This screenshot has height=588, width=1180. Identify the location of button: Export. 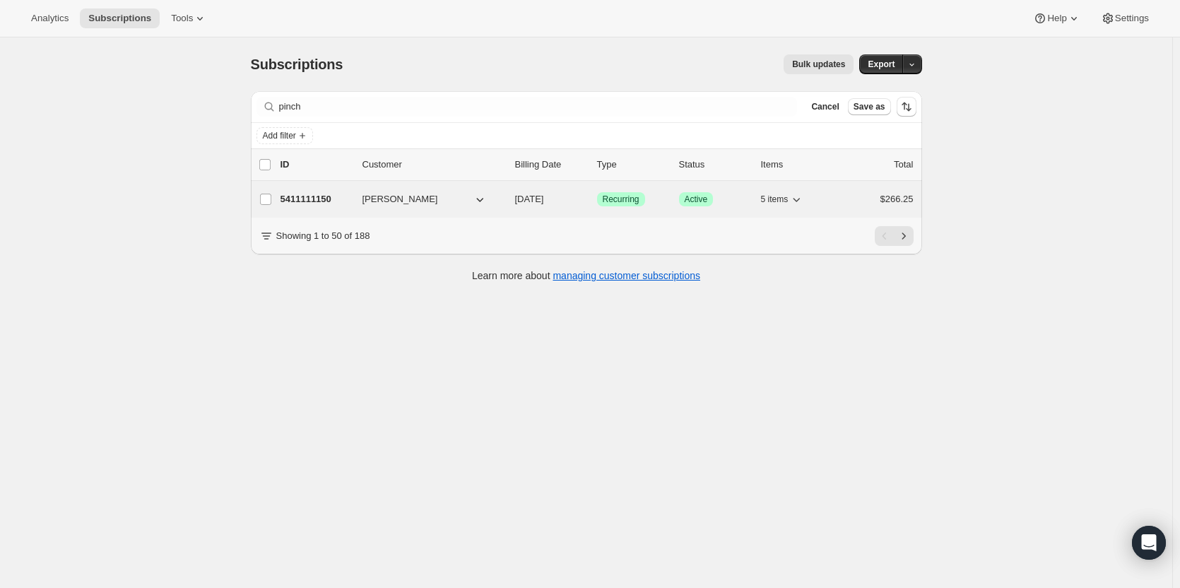
(881, 64).